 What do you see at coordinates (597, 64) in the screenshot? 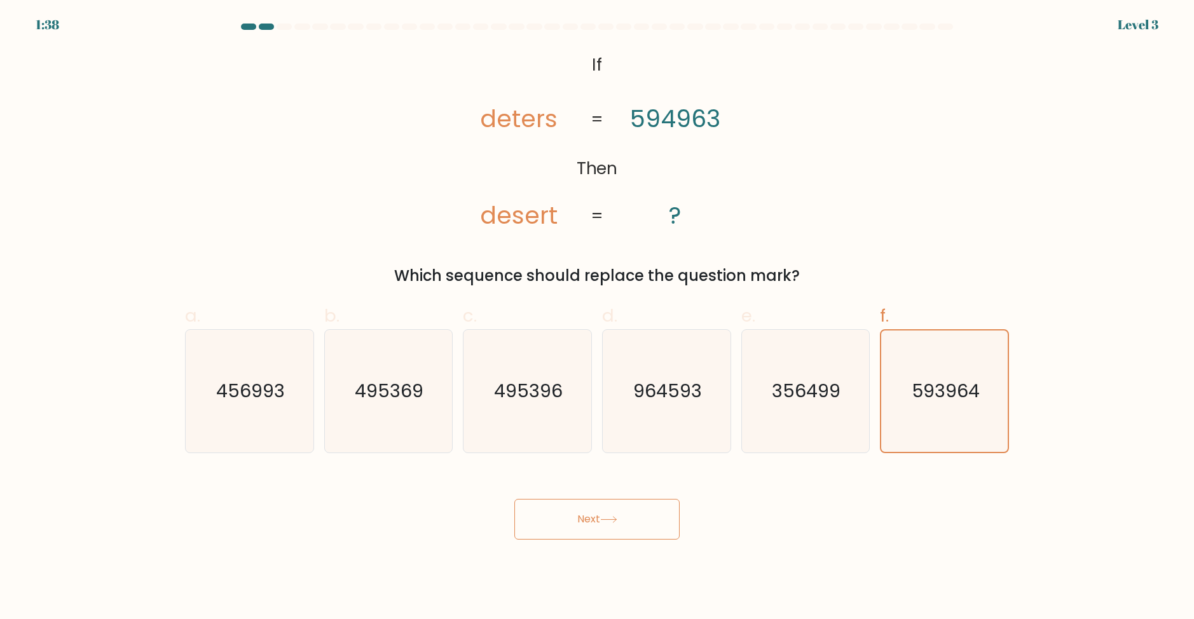
I see `tspan: If` at bounding box center [597, 64].